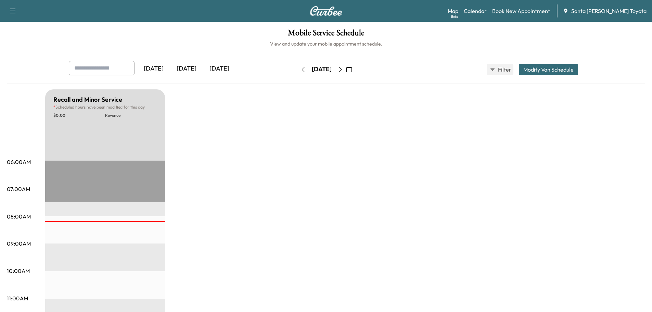 The height and width of the screenshot is (312, 652). I want to click on p: 07:00AM, so click(18, 189).